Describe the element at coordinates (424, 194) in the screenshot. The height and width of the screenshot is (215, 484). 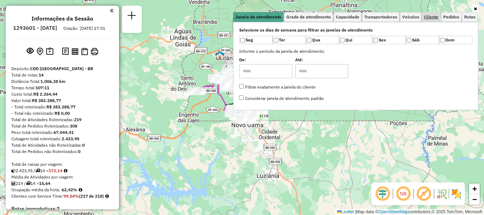
I see `span: Exibir rótulo` at that location.